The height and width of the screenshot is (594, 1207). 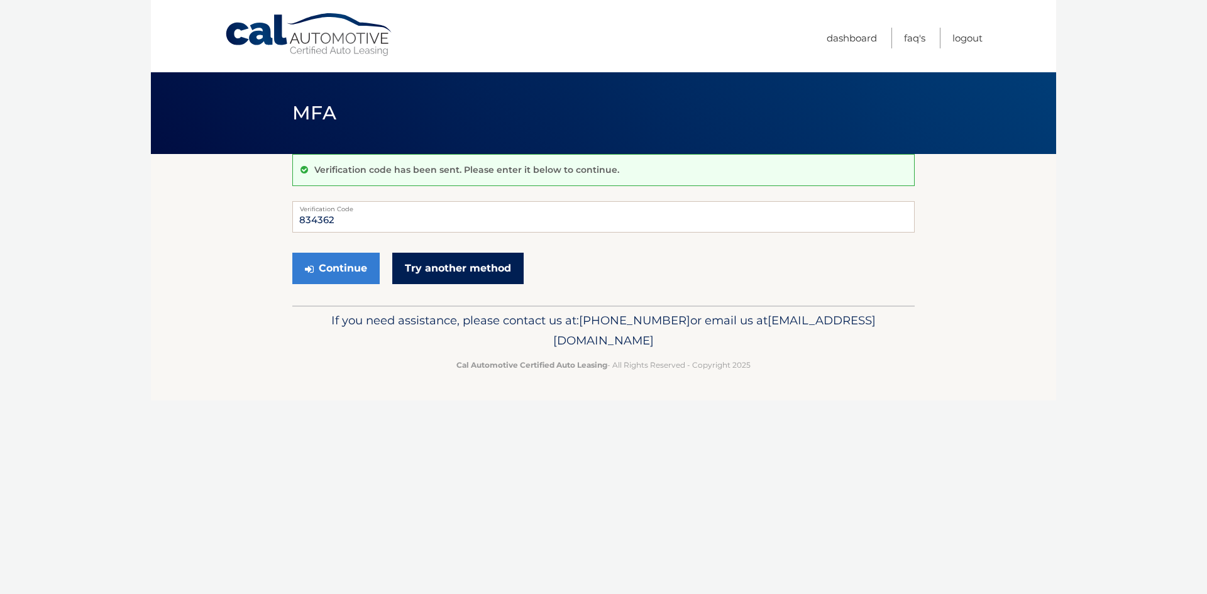 What do you see at coordinates (604, 331) in the screenshot?
I see `p: If you need assistance, please contact us at: or email us at` at bounding box center [604, 331].